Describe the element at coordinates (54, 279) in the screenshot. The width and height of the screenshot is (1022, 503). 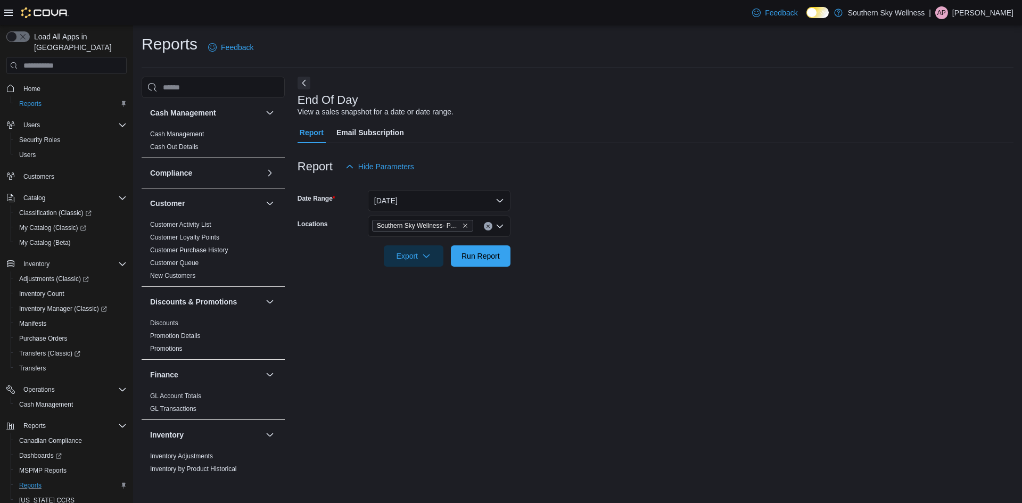
I see `a: Adjustments (Classic)` at that location.